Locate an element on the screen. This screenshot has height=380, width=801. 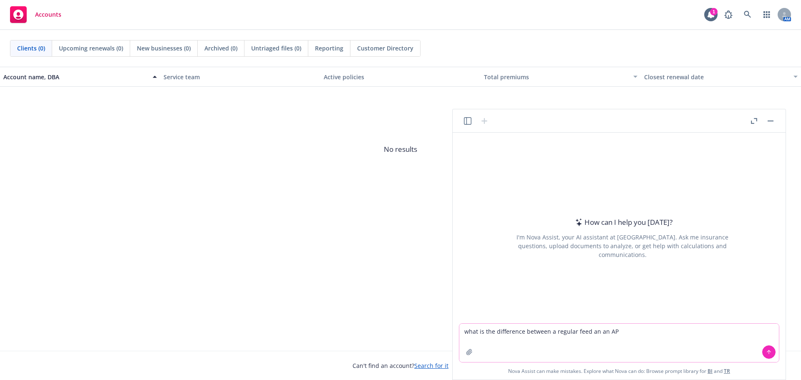
a: Search for it is located at coordinates (431, 366).